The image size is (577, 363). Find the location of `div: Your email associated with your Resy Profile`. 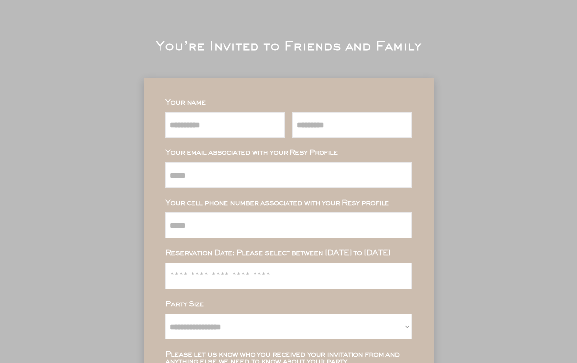

div: Your email associated with your Resy Profile is located at coordinates (288, 153).